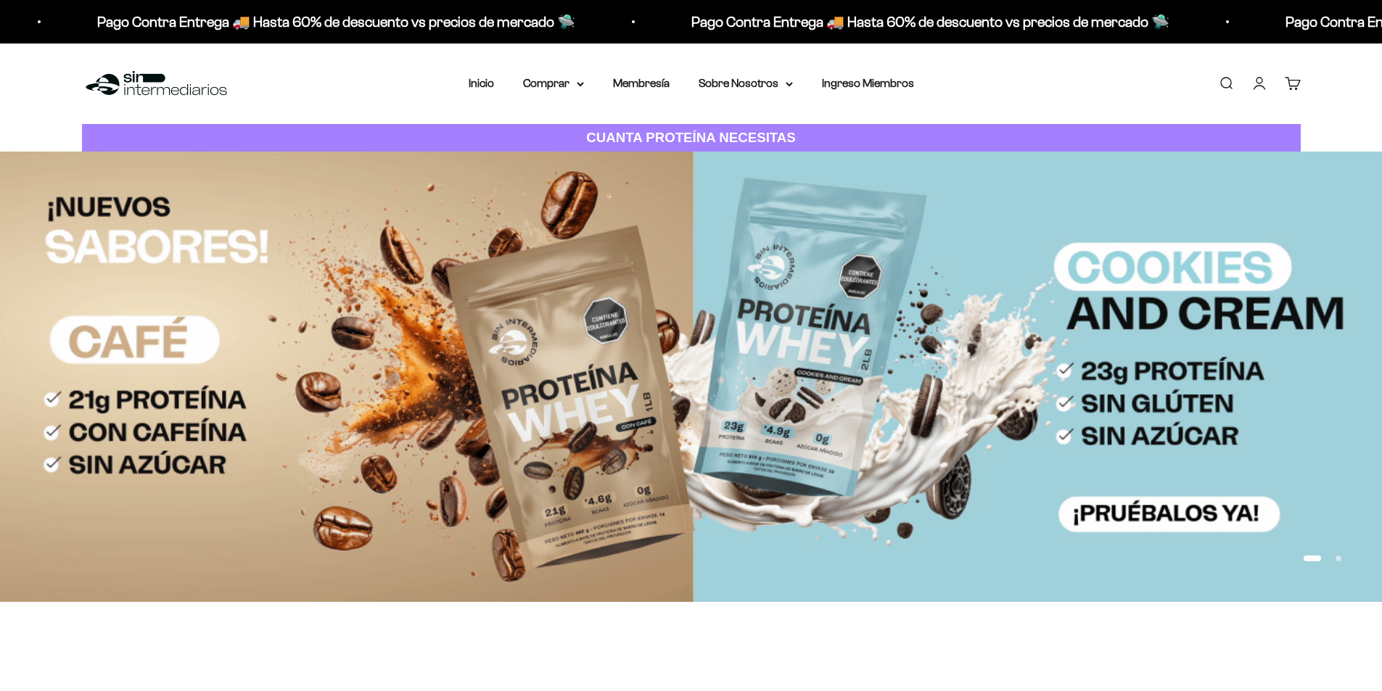 The width and height of the screenshot is (1382, 691). I want to click on summary: Comprar, so click(554, 83).